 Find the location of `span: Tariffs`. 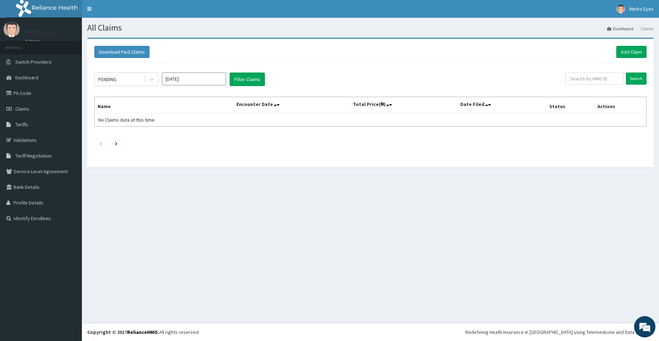

span: Tariffs is located at coordinates (22, 125).